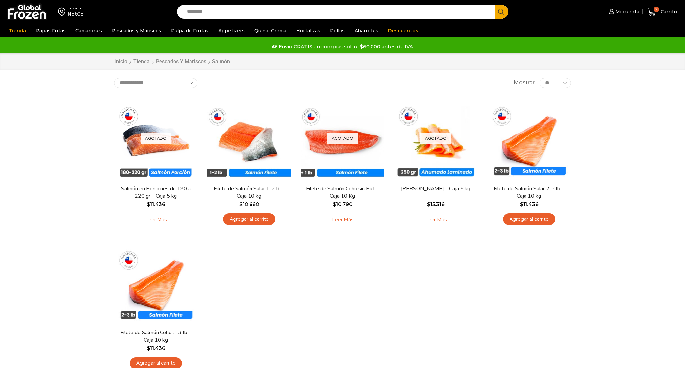  I want to click on span: Carrito, so click(667, 12).